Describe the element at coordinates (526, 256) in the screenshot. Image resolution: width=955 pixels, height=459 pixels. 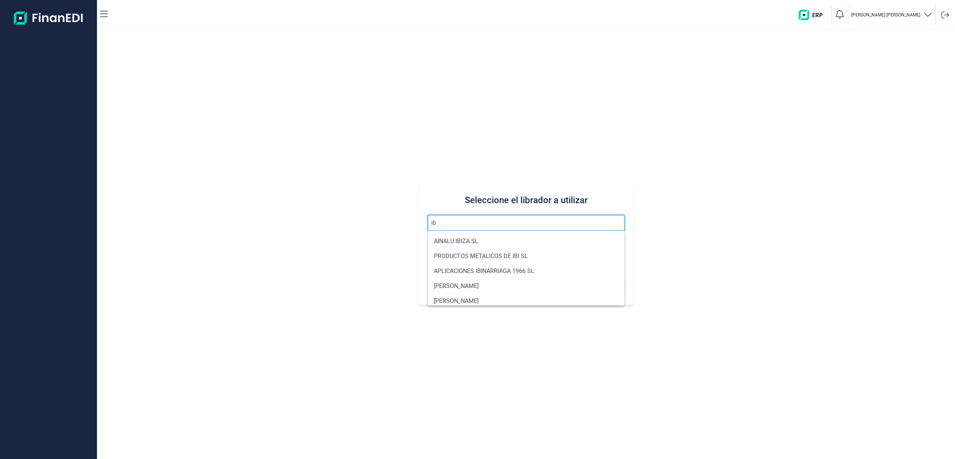
I see `li: PRODUCTOS METALICOS DE IBI SL` at that location.